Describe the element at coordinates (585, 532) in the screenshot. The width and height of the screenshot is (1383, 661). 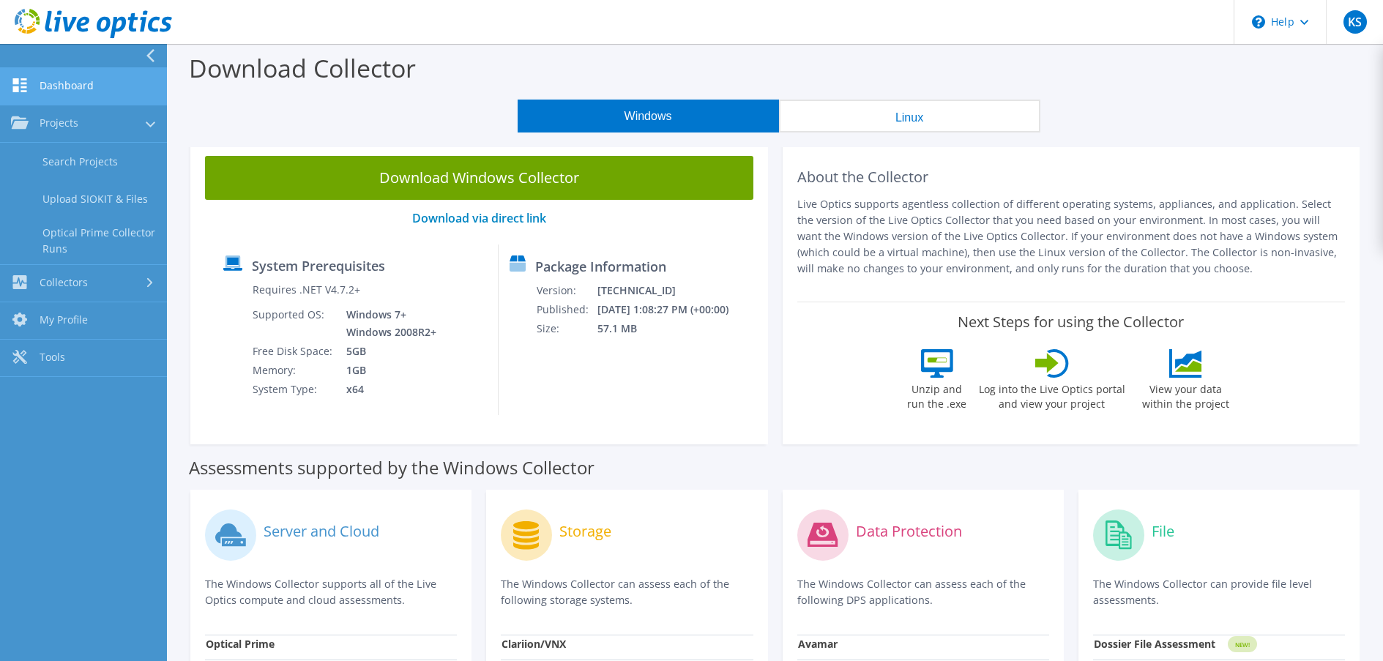
I see `label: Storage` at that location.